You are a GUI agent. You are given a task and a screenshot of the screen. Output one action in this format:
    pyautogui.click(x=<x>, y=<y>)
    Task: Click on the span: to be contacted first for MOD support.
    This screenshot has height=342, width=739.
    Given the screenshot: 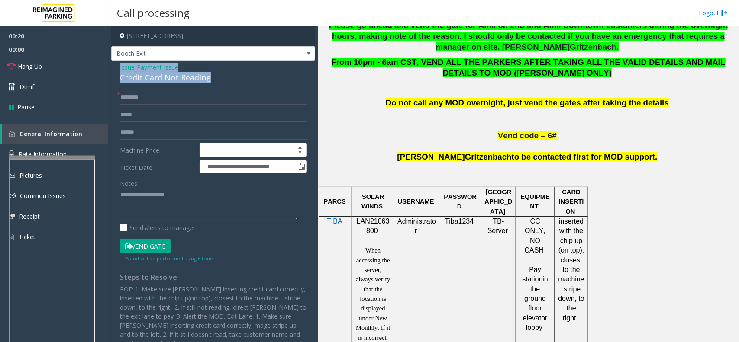 What is the action you would take?
    pyautogui.click(x=584, y=157)
    